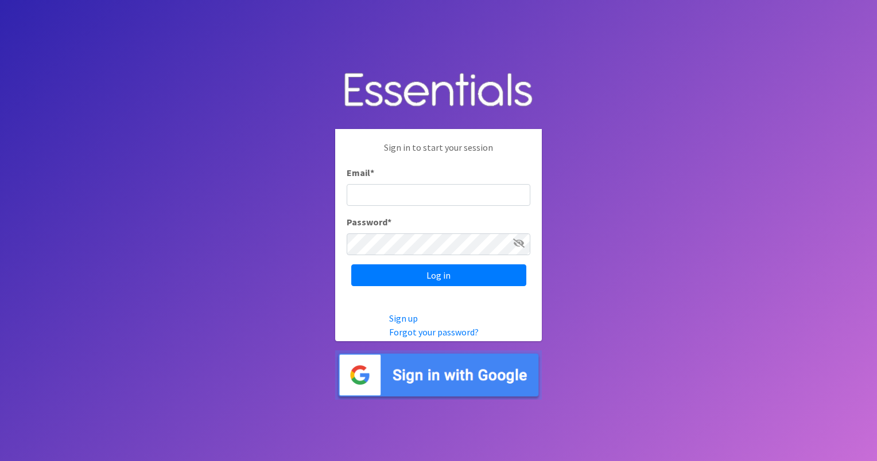  What do you see at coordinates (403, 318) in the screenshot?
I see `a: Sign up` at bounding box center [403, 318].